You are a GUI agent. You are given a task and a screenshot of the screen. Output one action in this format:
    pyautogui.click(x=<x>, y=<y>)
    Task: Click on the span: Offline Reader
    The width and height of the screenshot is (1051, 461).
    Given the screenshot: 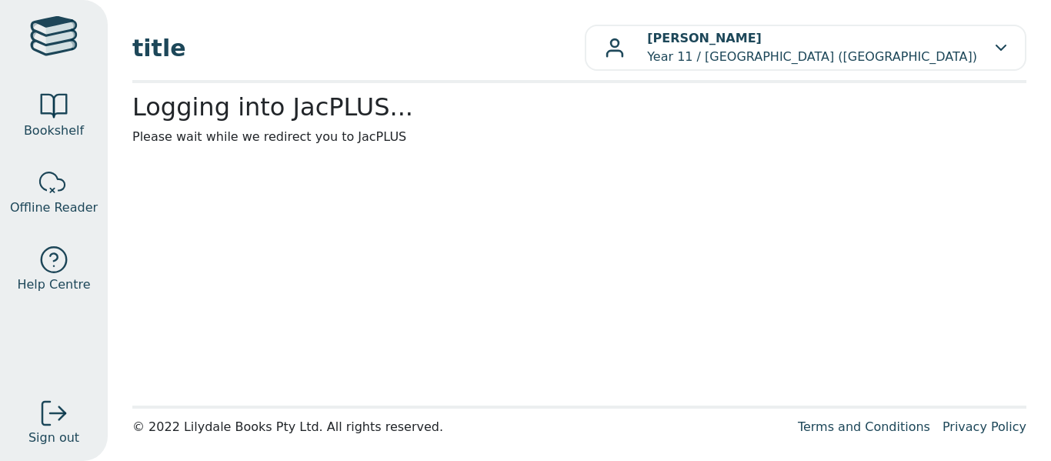 What is the action you would take?
    pyautogui.click(x=54, y=208)
    